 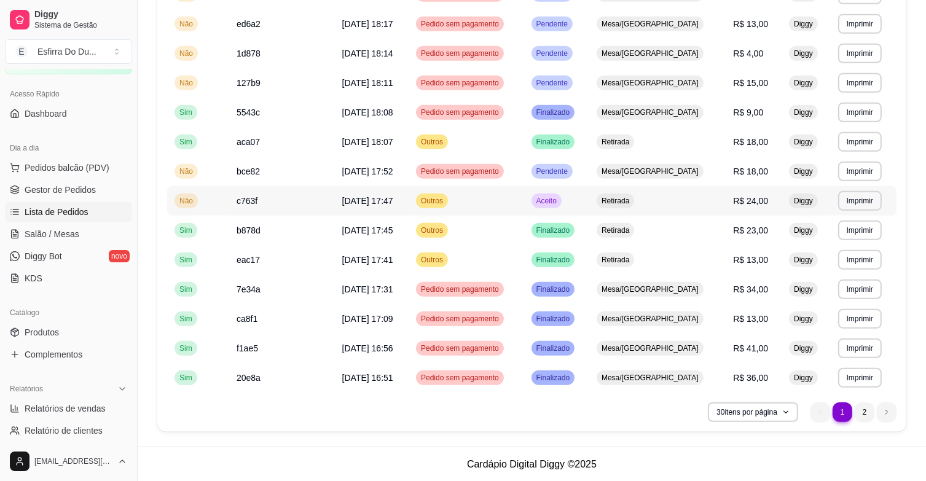 What do you see at coordinates (247, 201) in the screenshot?
I see `span: c763f` at bounding box center [247, 201].